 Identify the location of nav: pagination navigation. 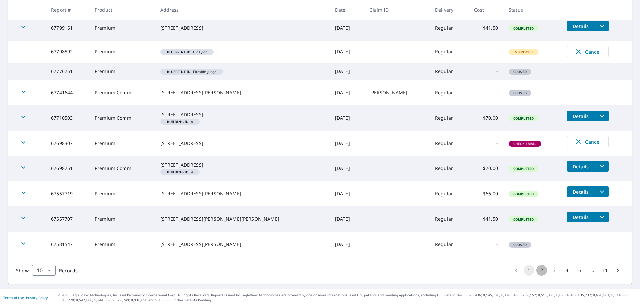
(567, 271).